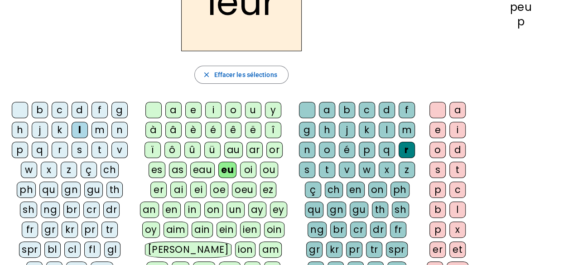 The height and width of the screenshot is (265, 573). I want to click on div: ô, so click(173, 150).